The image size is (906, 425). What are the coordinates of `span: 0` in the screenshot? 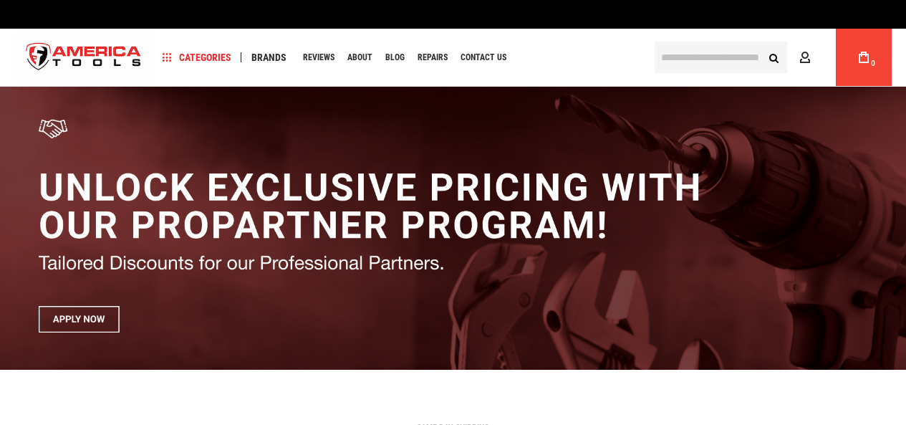 It's located at (873, 63).